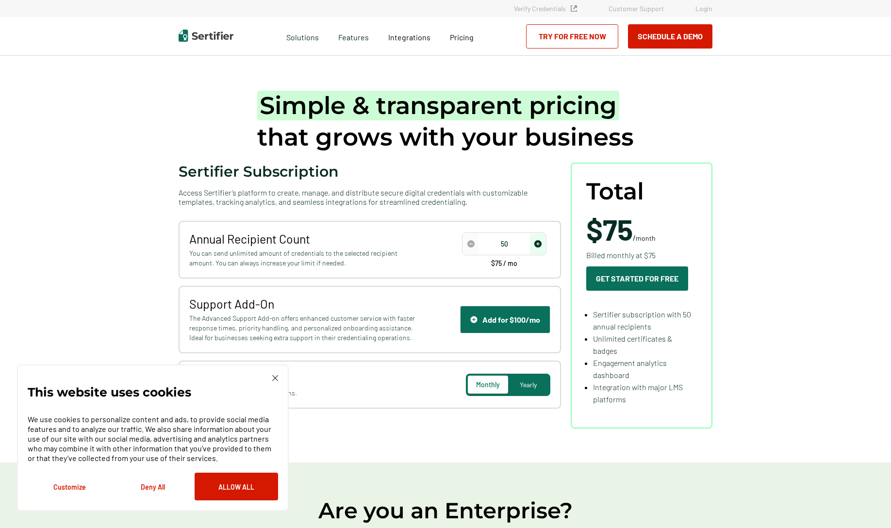  Describe the element at coordinates (615, 191) in the screenshot. I see `span: Total` at that location.